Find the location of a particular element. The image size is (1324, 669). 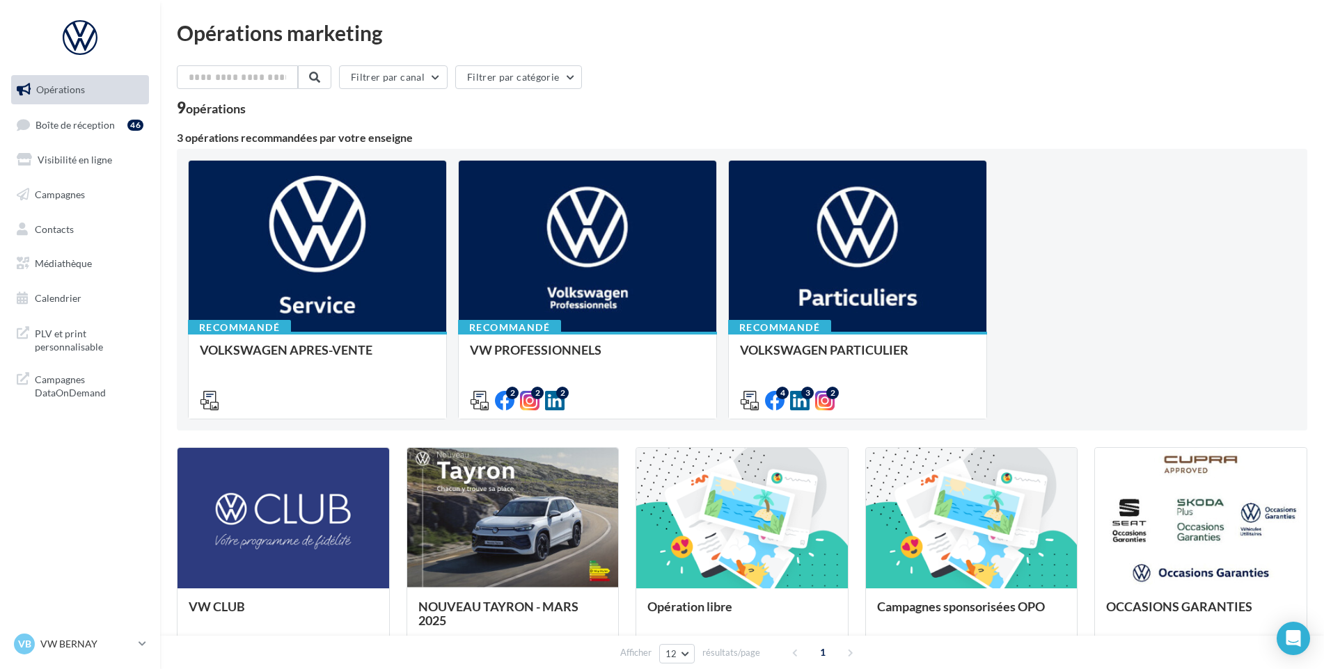

a: Calendrier is located at coordinates (80, 299).